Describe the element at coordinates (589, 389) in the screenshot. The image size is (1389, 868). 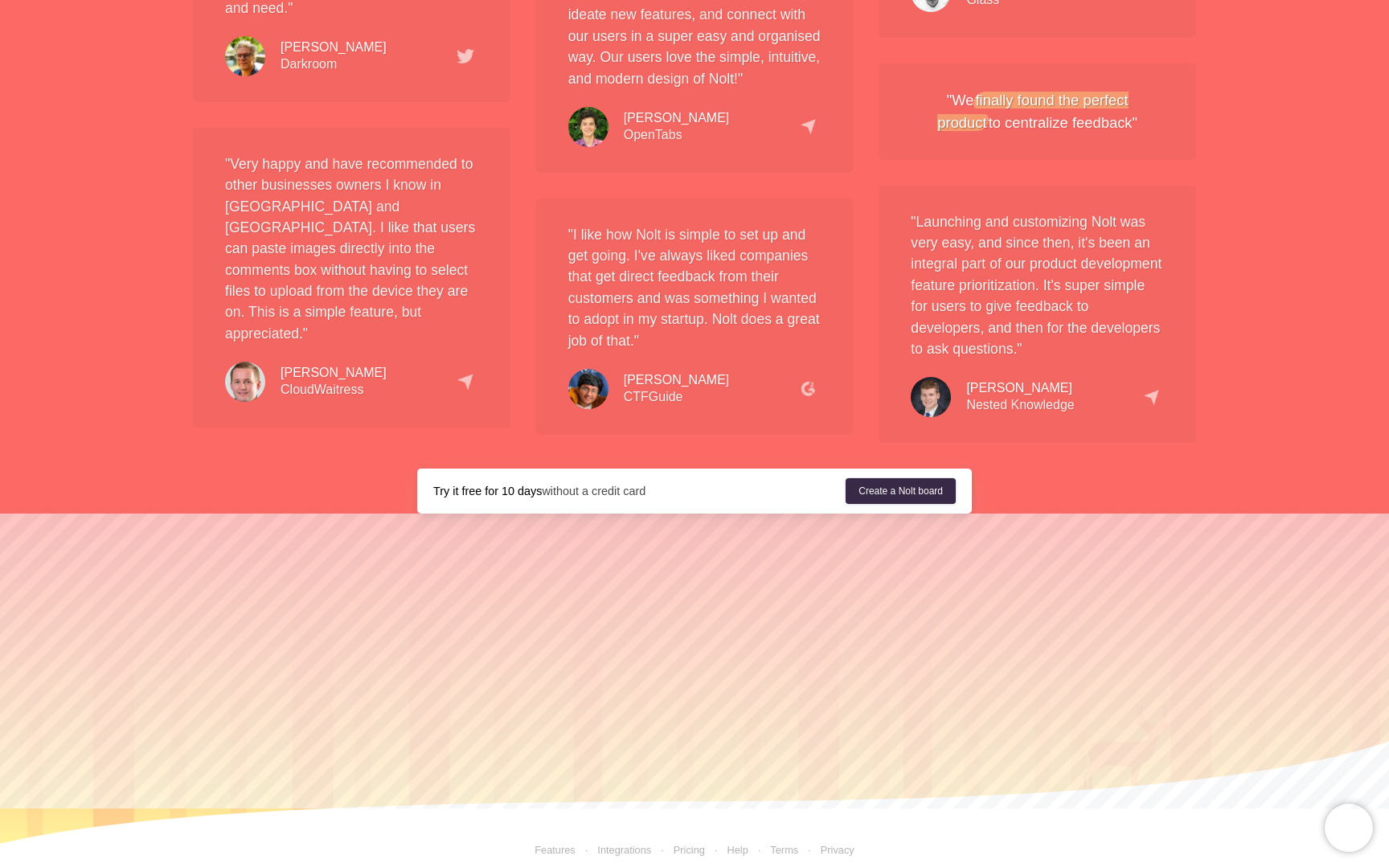
I see `img: testimonial-pranav.6c855e311b.jpg` at that location.